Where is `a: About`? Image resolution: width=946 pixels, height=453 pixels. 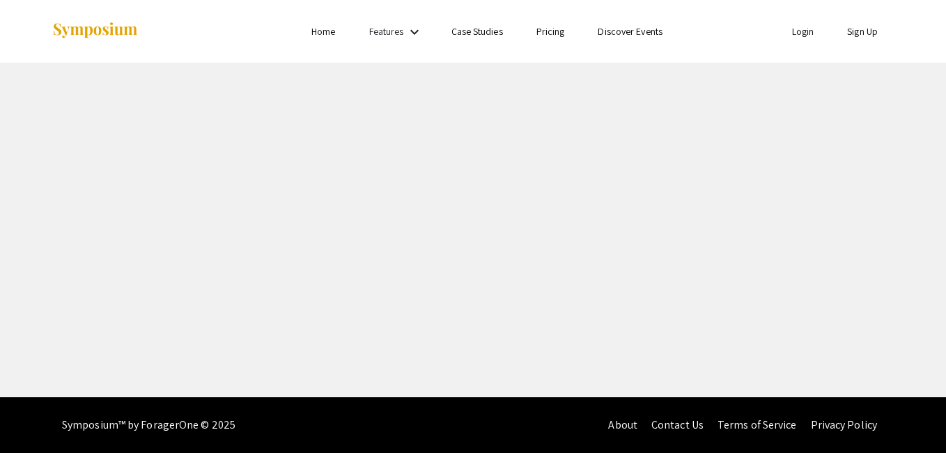 a: About is located at coordinates (623, 424).